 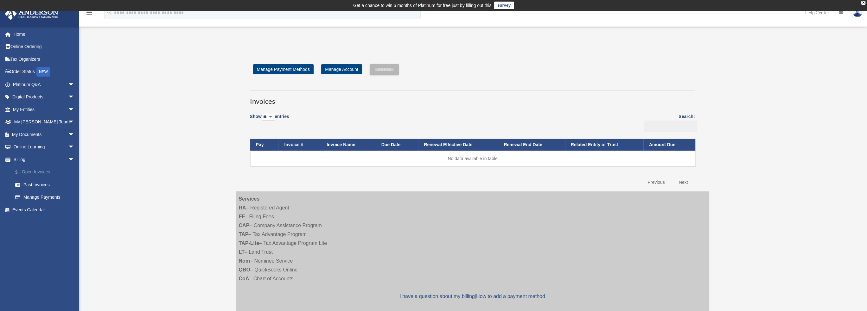 I want to click on a: Home, so click(x=44, y=34).